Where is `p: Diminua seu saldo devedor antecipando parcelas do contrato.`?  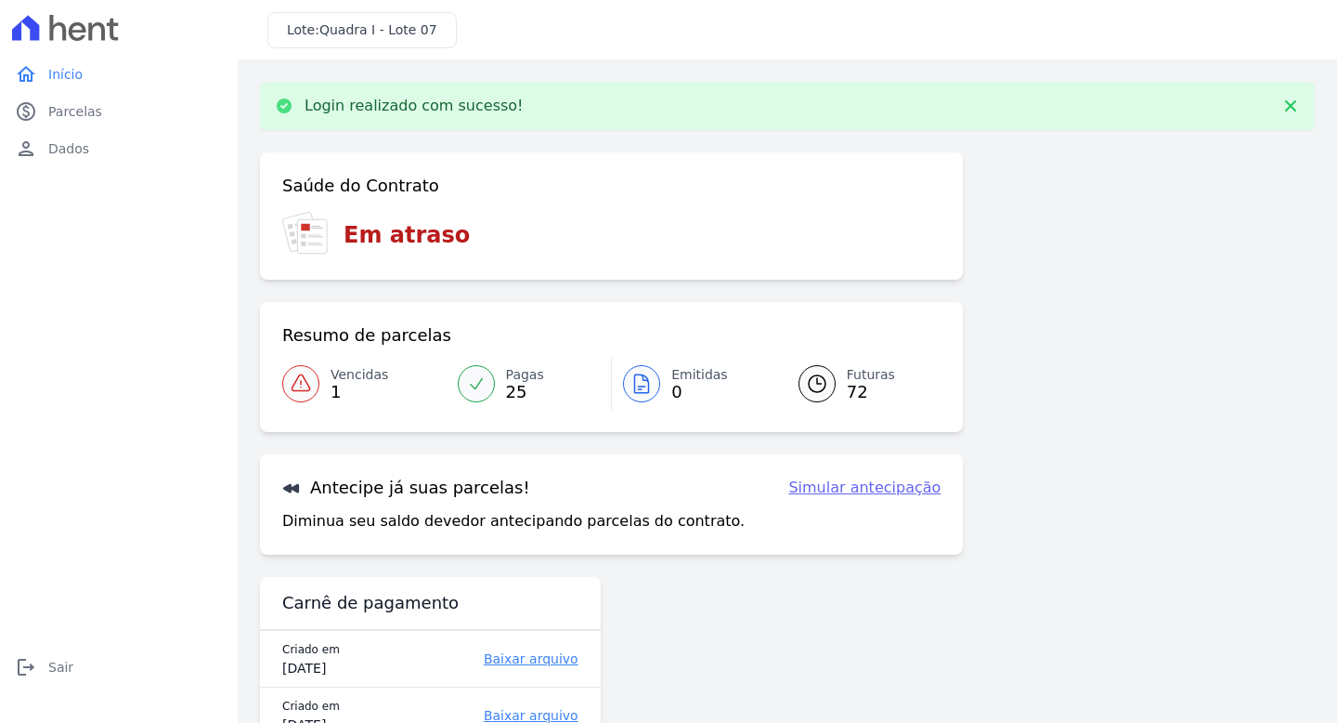
p: Diminua seu saldo devedor antecipando parcelas do contrato. is located at coordinates (514, 521).